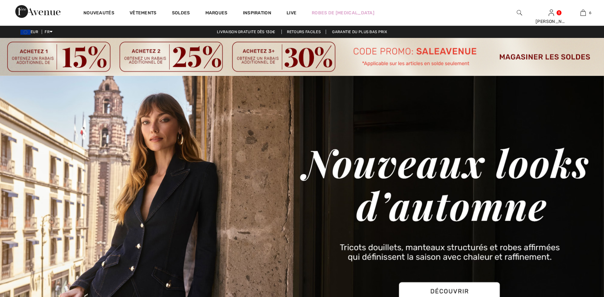  I want to click on img: Mes infos, so click(551, 13).